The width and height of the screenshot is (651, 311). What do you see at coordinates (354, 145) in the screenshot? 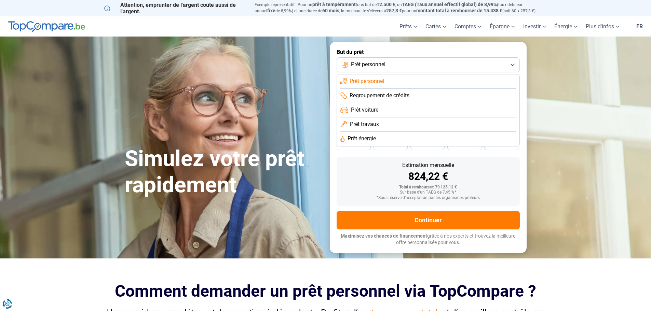
I see `span: 48 mois` at bounding box center [354, 145].